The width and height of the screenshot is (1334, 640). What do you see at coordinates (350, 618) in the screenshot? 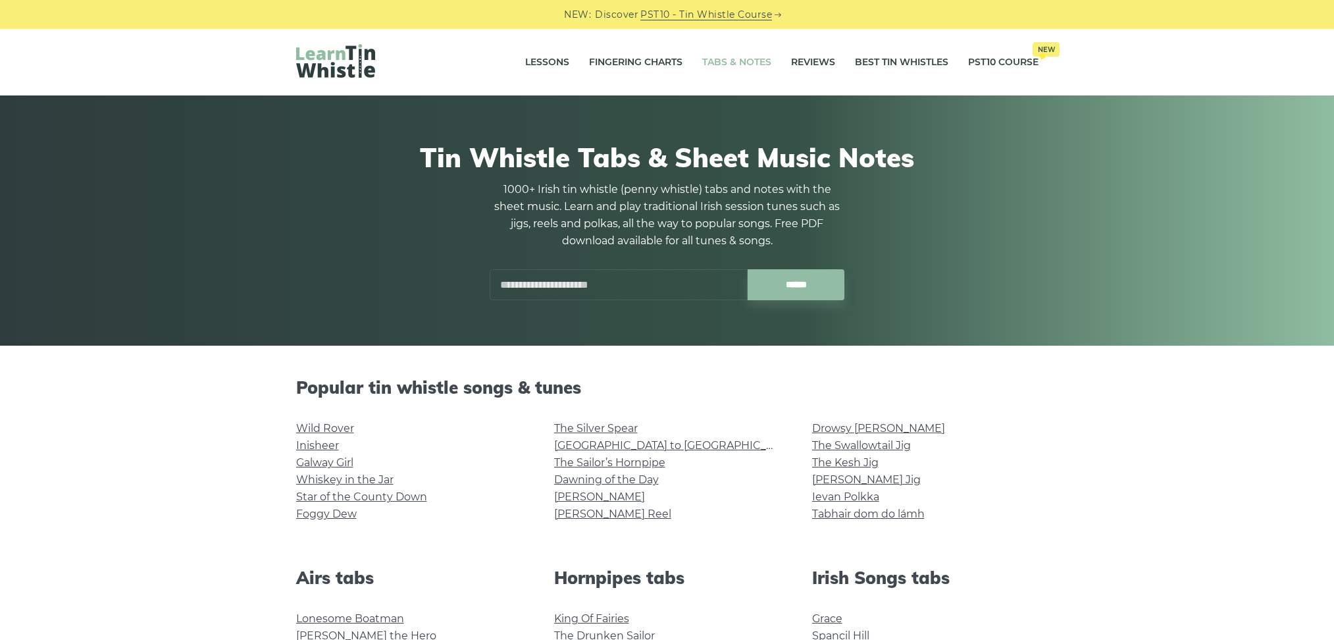
I see `a: Lonesome Boatman` at bounding box center [350, 618].